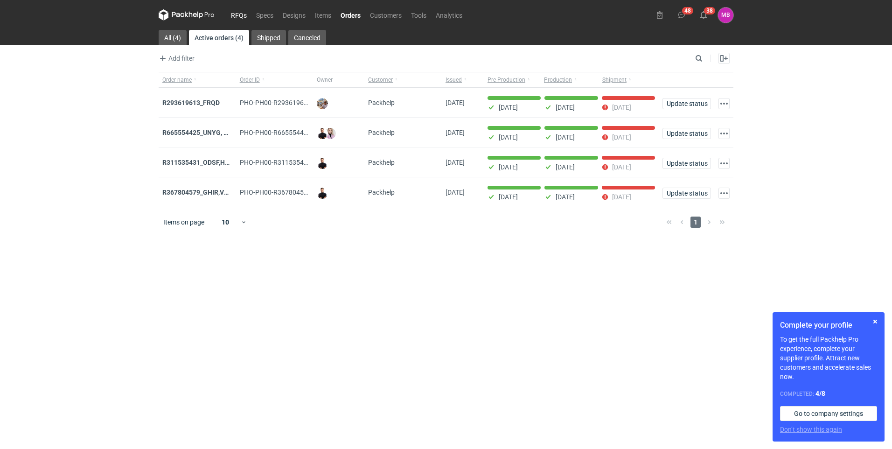  What do you see at coordinates (323, 15) in the screenshot?
I see `a: Items` at bounding box center [323, 15].